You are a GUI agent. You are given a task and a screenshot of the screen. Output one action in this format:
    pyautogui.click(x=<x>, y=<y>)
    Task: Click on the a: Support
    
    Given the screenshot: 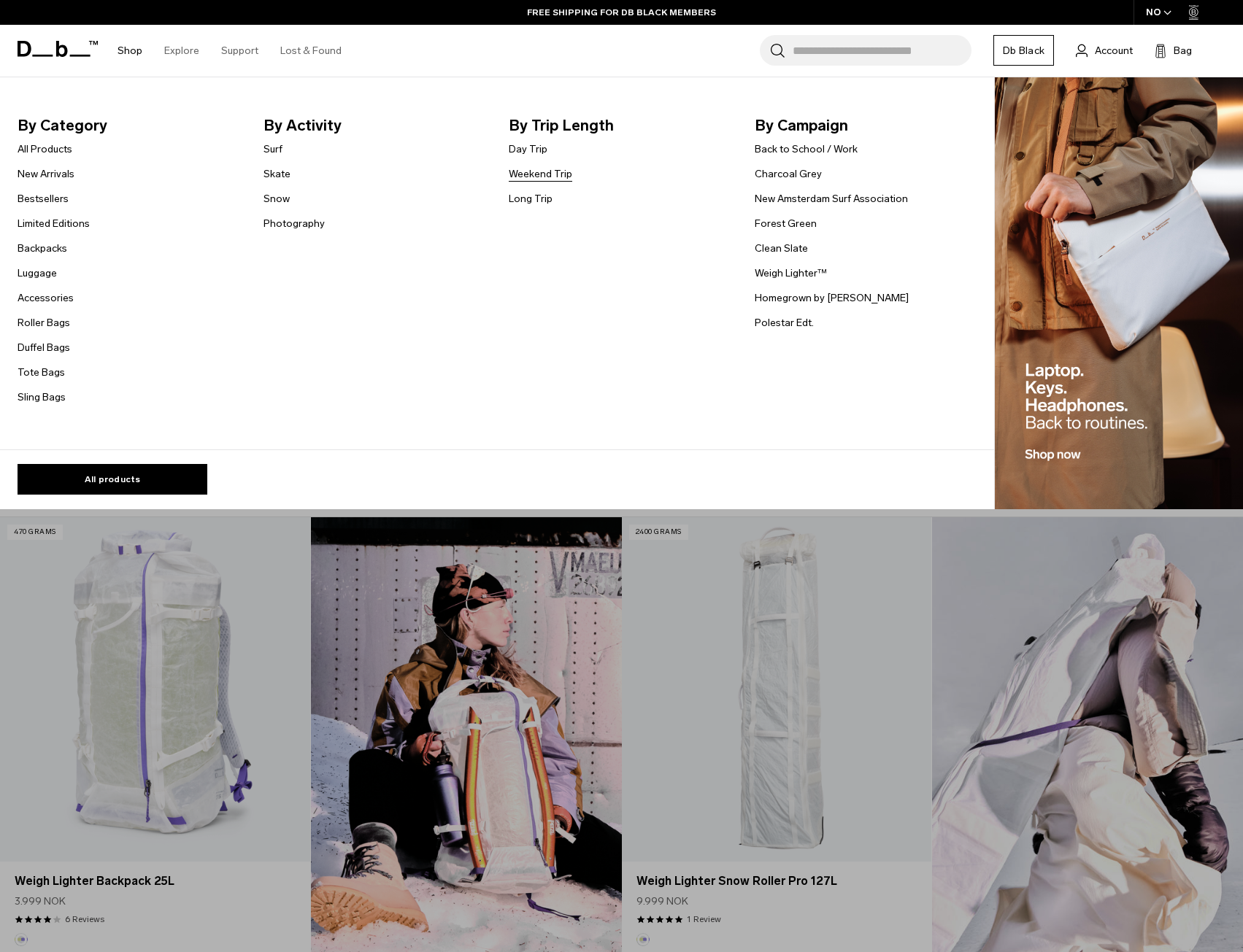 What is the action you would take?
    pyautogui.click(x=240, y=50)
    